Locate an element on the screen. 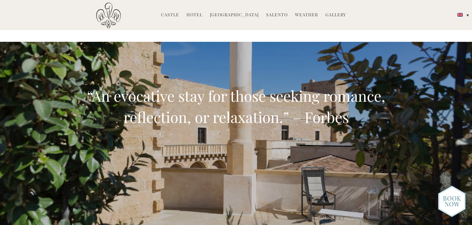 The height and width of the screenshot is (225, 472). a: Gallery is located at coordinates (336, 15).